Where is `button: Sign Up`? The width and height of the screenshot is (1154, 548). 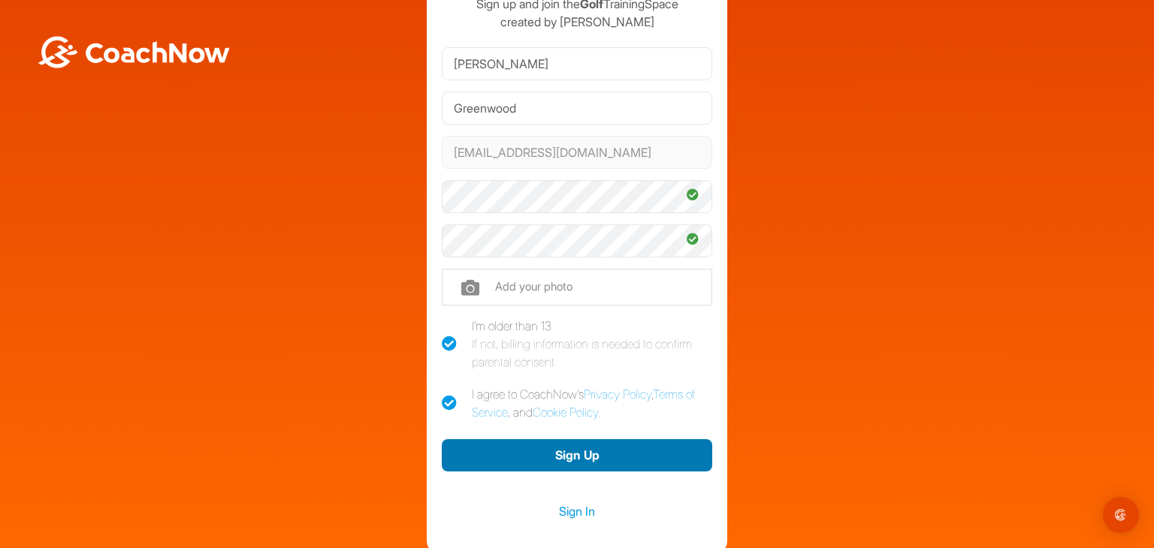
button: Sign Up is located at coordinates (577, 455).